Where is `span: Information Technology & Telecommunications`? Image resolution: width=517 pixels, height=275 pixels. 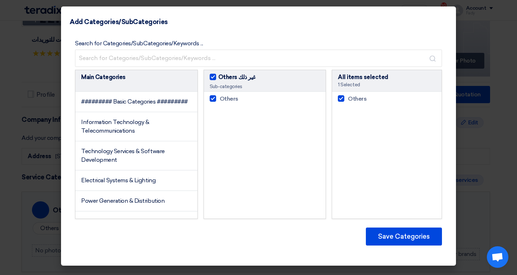
span: Information Technology & Telecommunications is located at coordinates (115, 126).